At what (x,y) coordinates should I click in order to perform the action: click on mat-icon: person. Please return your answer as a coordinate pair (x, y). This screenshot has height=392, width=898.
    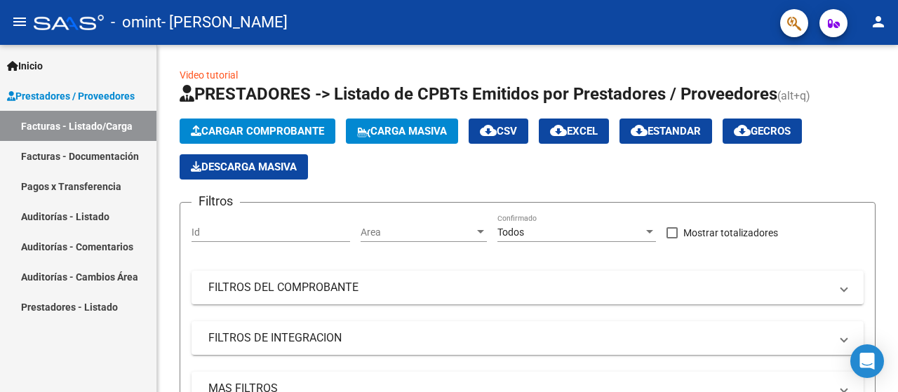
    Looking at the image, I should click on (878, 22).